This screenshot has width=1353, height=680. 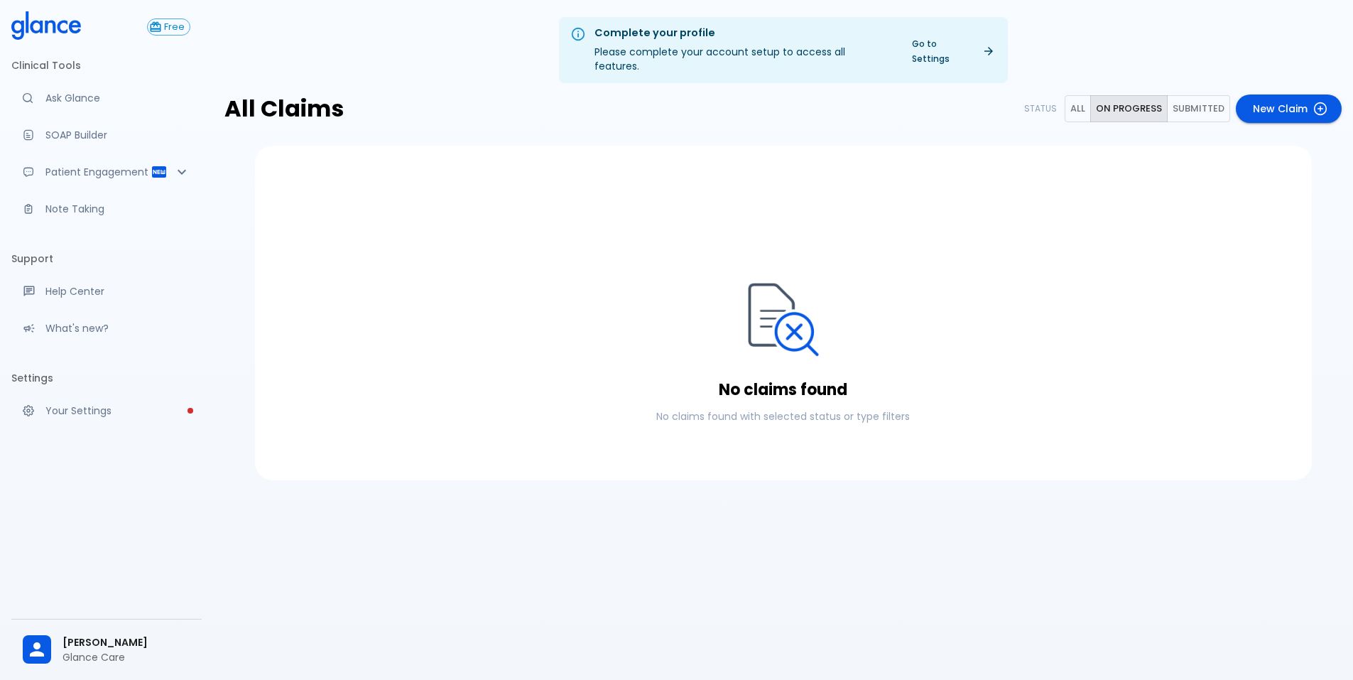 I want to click on li: Clinical Tools, so click(x=107, y=65).